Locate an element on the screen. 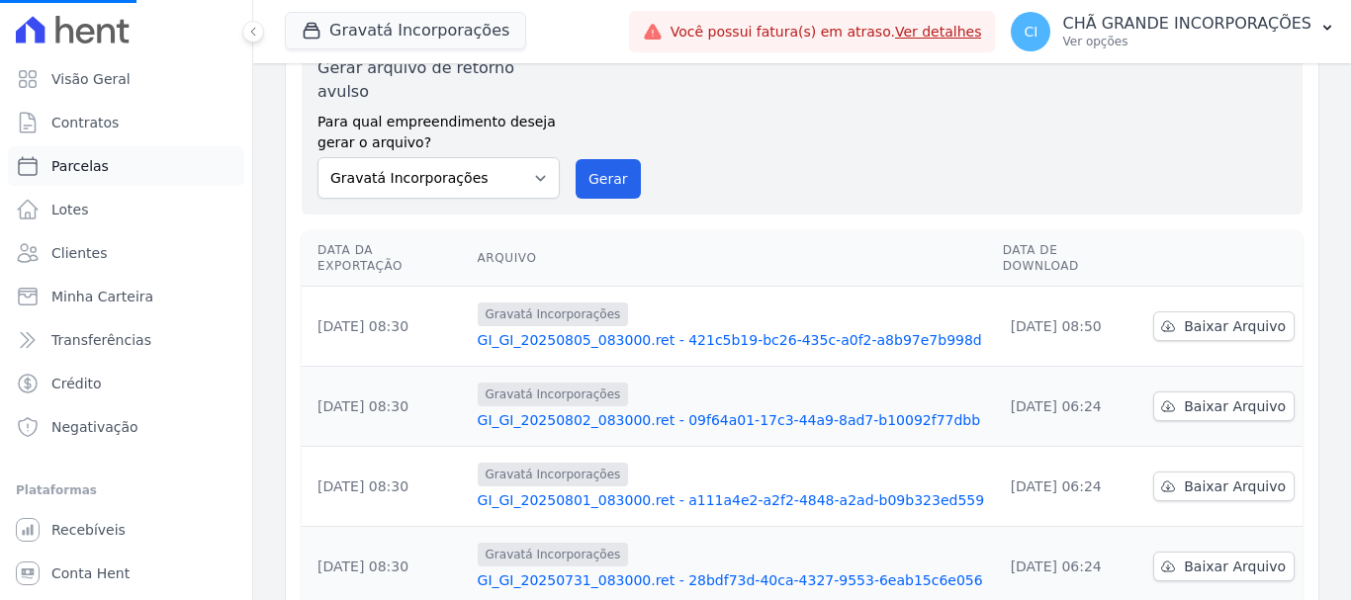 The image size is (1351, 600). button: Gerar is located at coordinates (608, 179).